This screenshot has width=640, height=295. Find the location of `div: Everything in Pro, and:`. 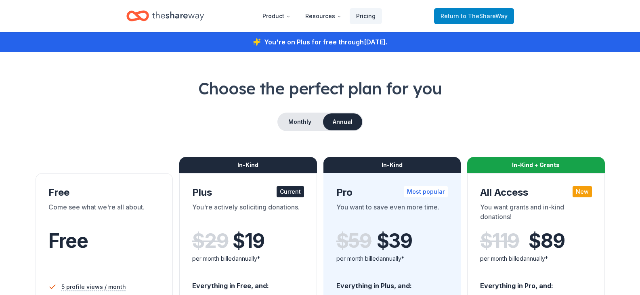

div: Everything in Pro, and: is located at coordinates (536, 283).